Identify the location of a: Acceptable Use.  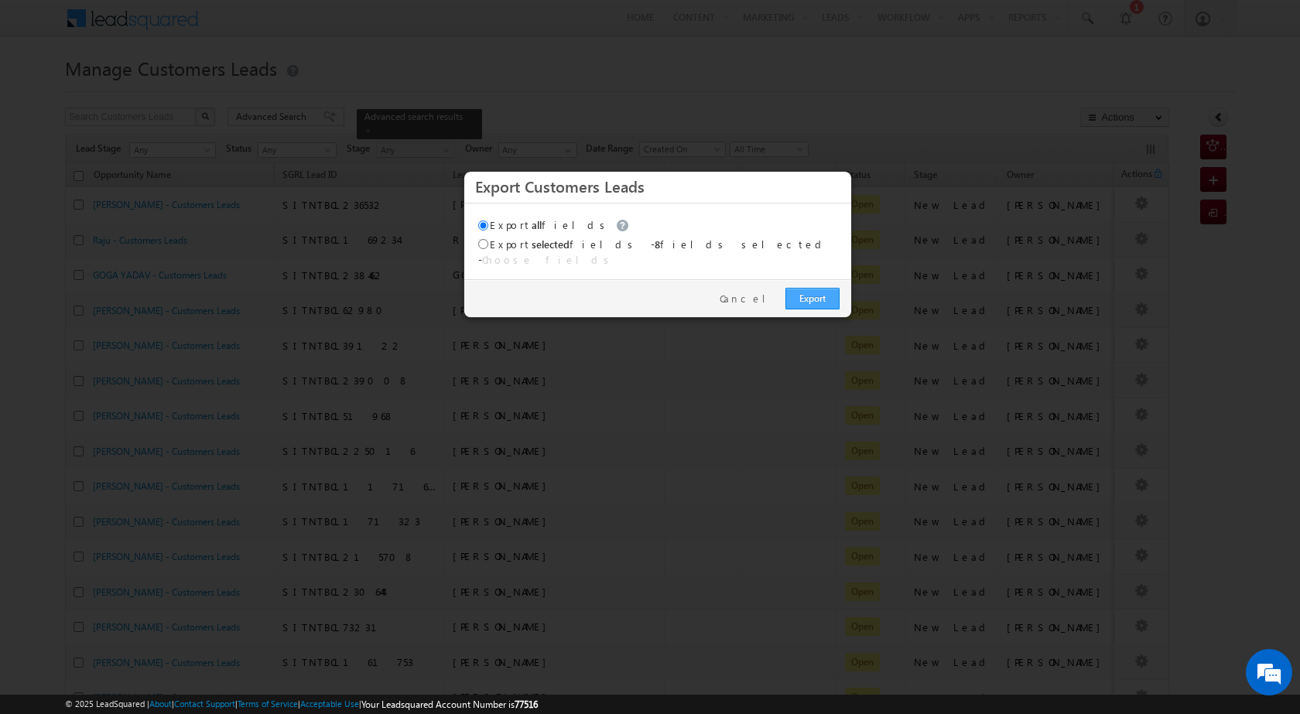
(330, 703).